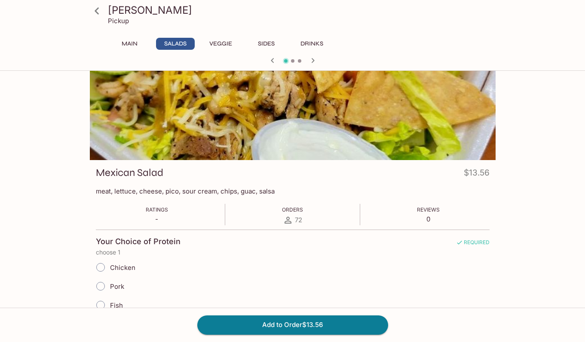  What do you see at coordinates (292, 325) in the screenshot?
I see `button: Add to Order$13.56` at bounding box center [292, 325].